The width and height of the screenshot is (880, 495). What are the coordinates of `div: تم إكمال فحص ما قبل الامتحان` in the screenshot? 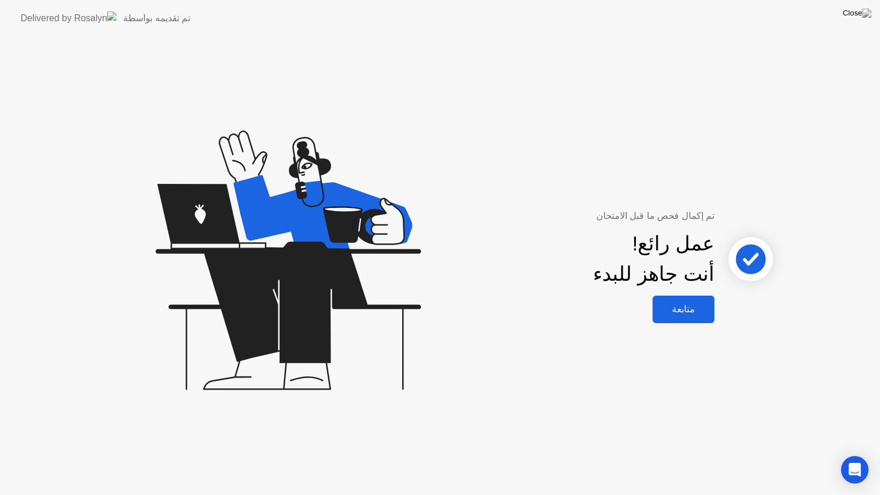 It's located at (596, 216).